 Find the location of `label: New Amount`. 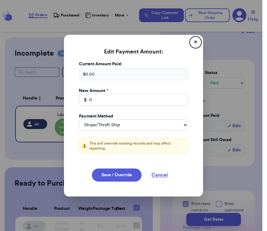

label: New Amount is located at coordinates (94, 91).